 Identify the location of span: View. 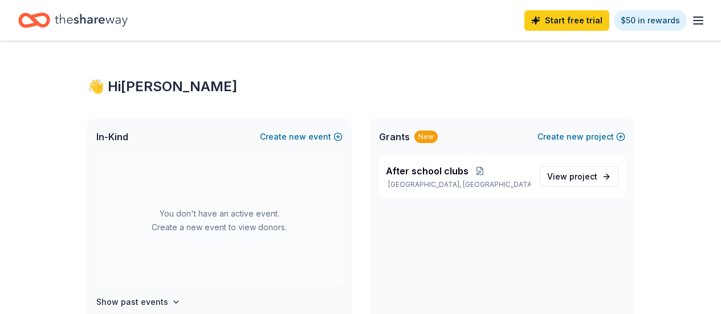
(572, 177).